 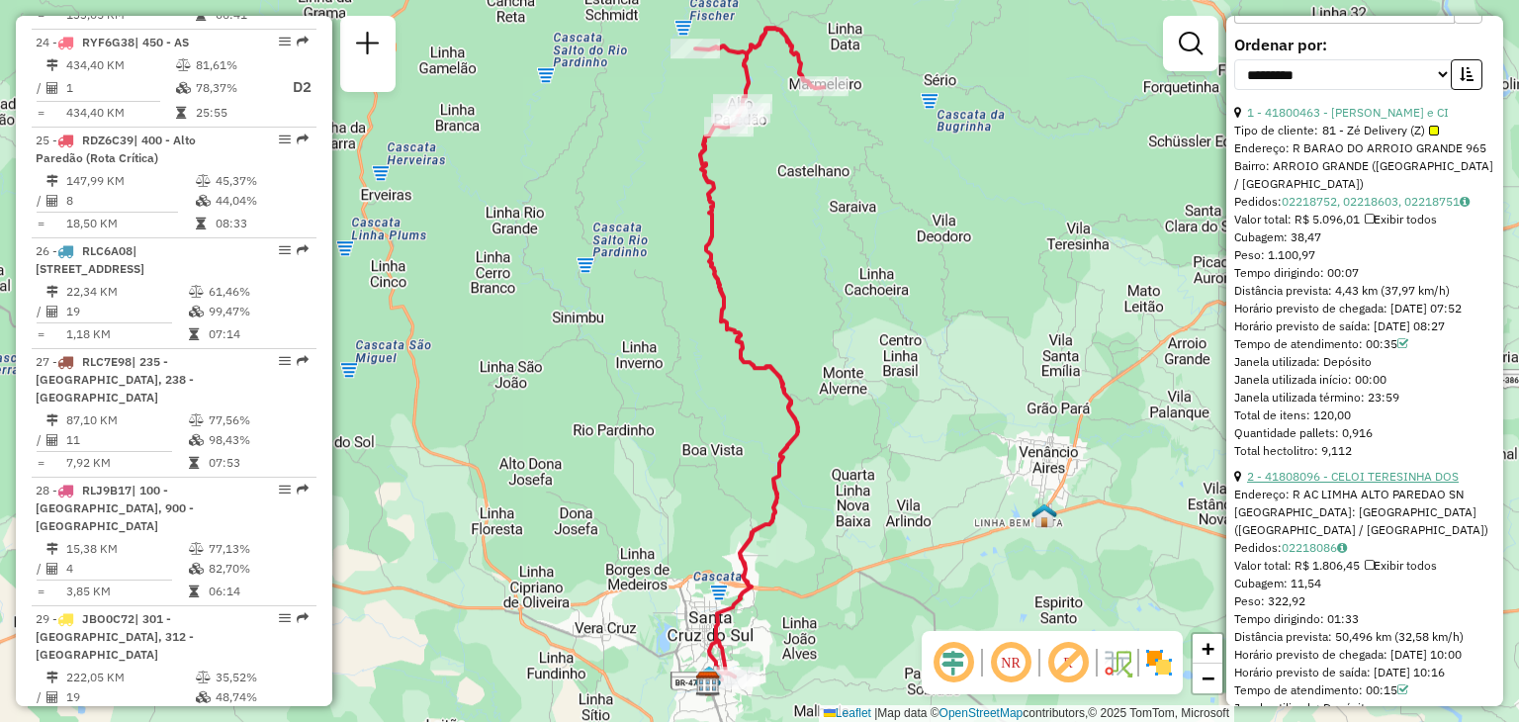 I want to click on div: Endereço: R AC LIMHA ALTO PAREDAO SN, so click(x=1364, y=494).